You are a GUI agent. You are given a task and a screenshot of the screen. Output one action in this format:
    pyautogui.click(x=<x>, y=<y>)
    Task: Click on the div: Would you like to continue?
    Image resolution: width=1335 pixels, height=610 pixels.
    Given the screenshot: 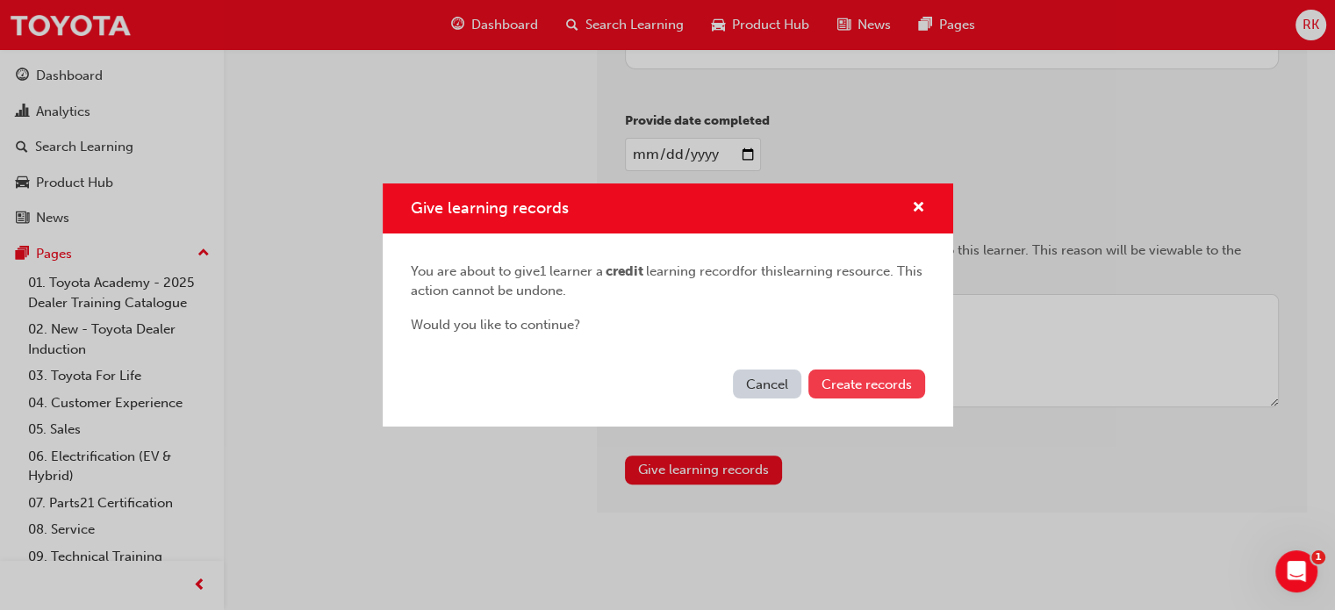 What is the action you would take?
    pyautogui.click(x=668, y=325)
    